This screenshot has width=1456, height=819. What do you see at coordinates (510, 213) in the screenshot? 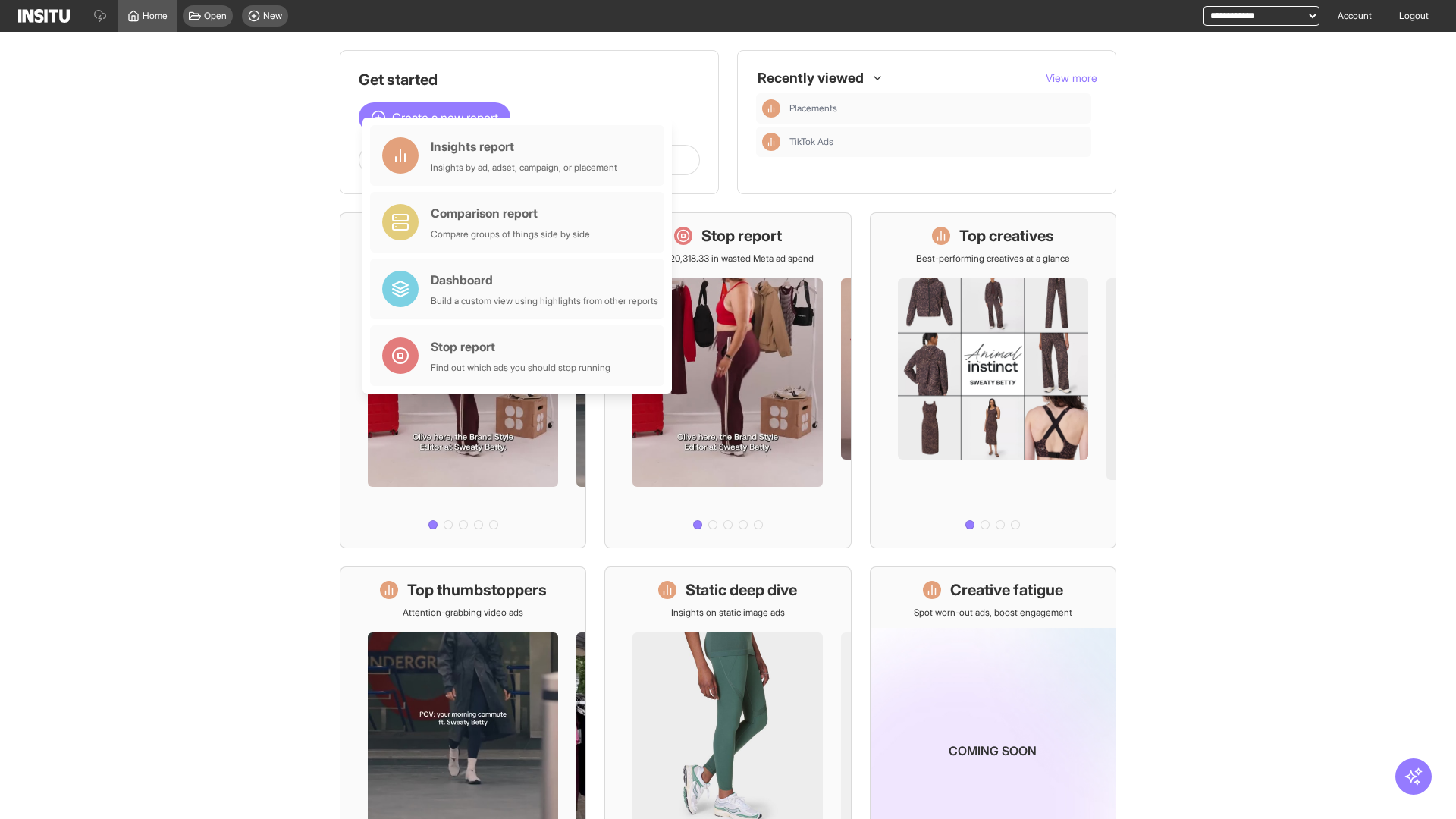
I see `div: Comparison report` at bounding box center [510, 213].